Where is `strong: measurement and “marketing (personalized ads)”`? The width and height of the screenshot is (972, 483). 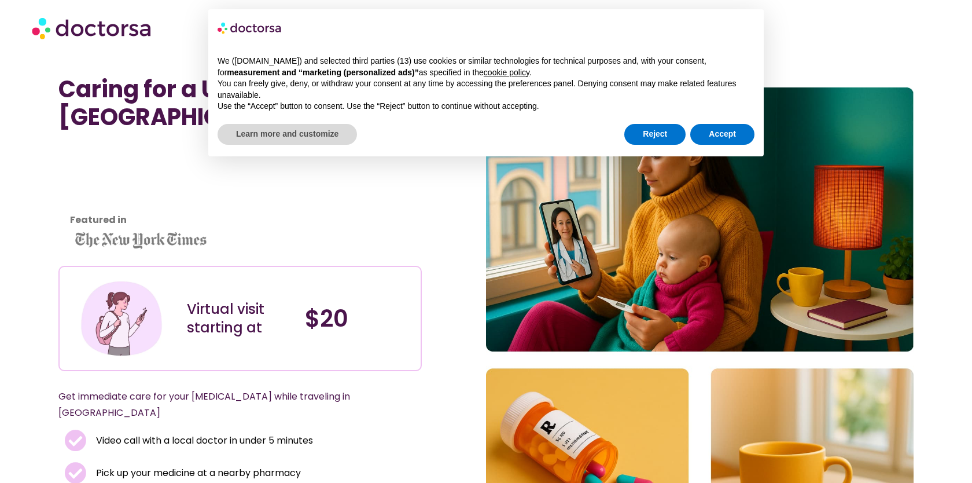 strong: measurement and “marketing (personalized ads)” is located at coordinates (322, 72).